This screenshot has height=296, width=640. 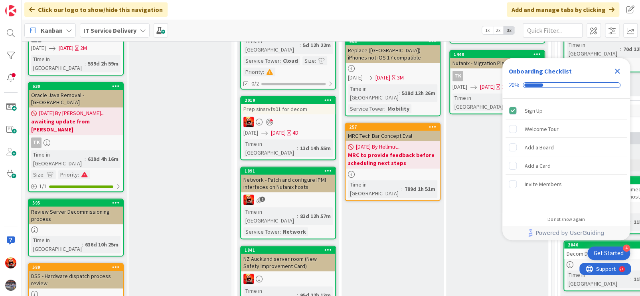 What do you see at coordinates (393, 136) in the screenshot?
I see `div: MRC Tech Bar Concept Eval` at bounding box center [393, 136].